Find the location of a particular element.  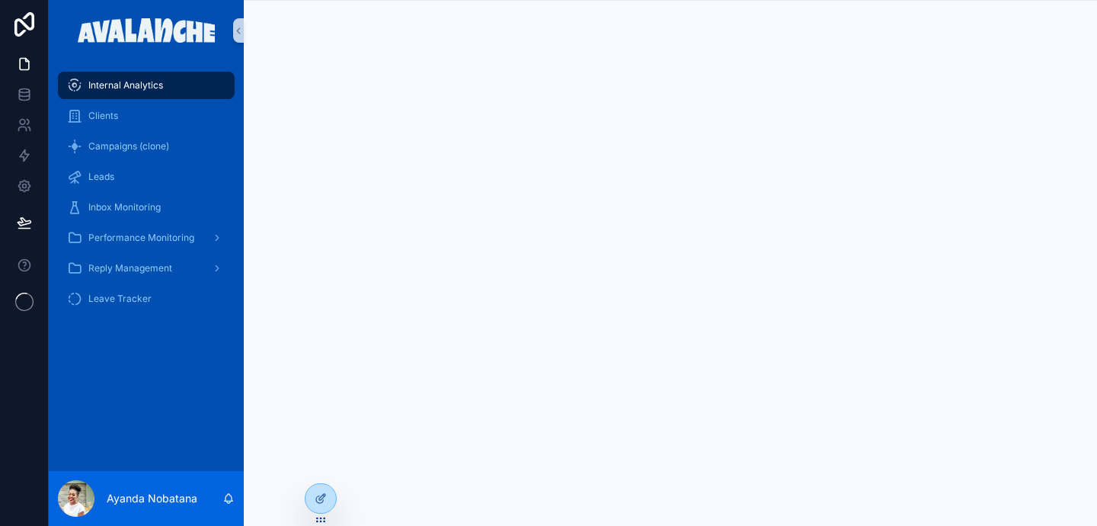

span: Reply Management is located at coordinates (130, 268).